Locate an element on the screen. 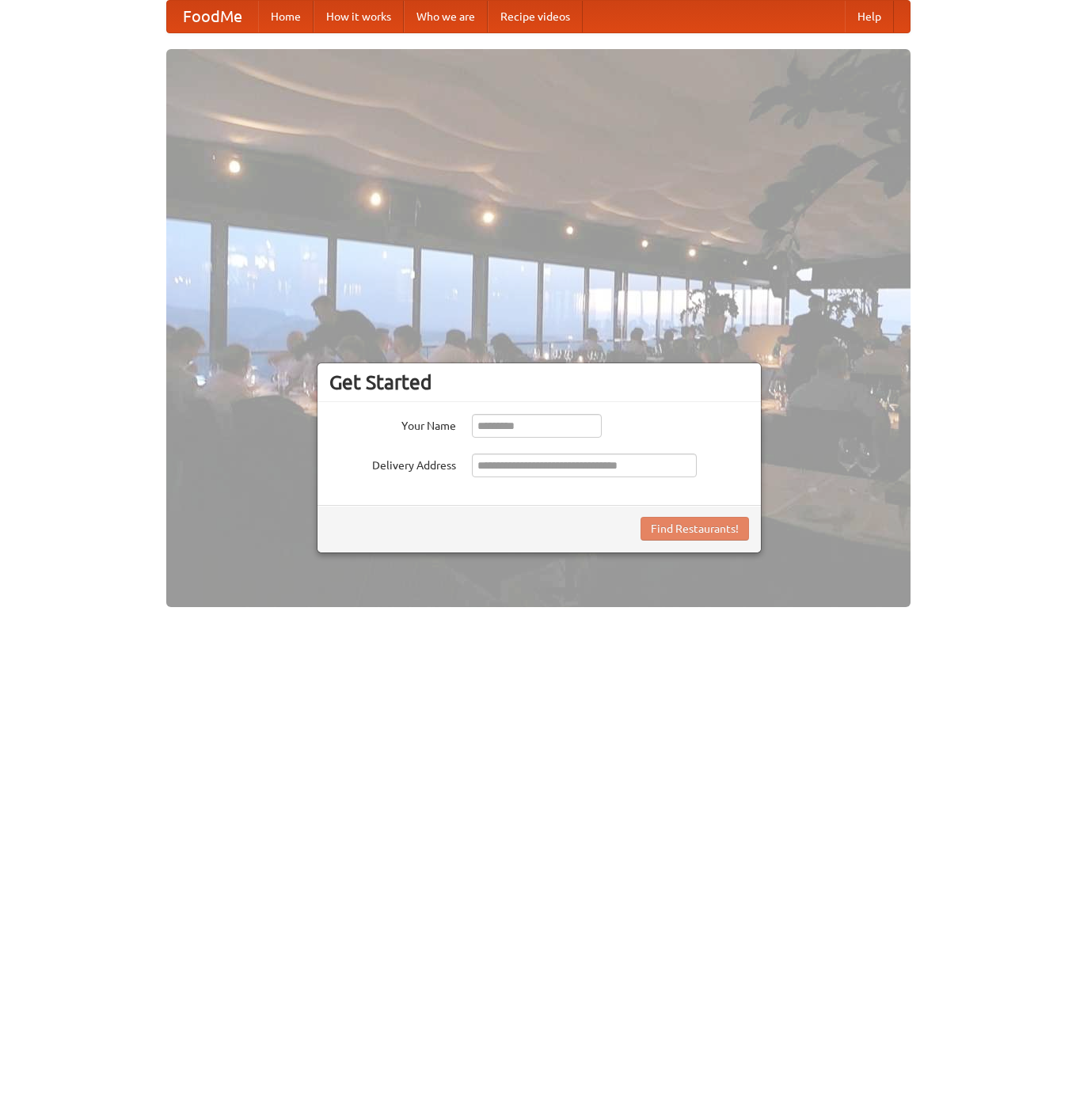 The image size is (1076, 1120). a: Help is located at coordinates (869, 17).